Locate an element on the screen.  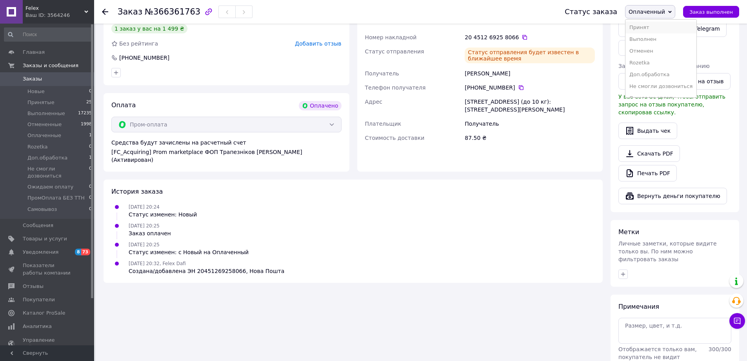
li: Ожидаем оплату is located at coordinates (661, 98).